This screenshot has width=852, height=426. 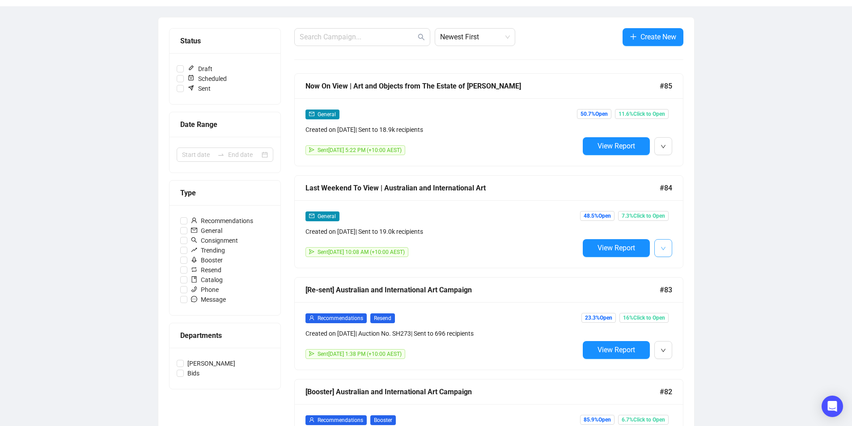 What do you see at coordinates (208, 250) in the screenshot?
I see `span: Trending` at bounding box center [208, 250].